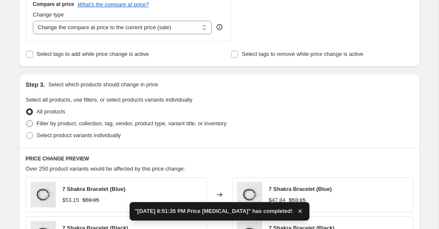 The width and height of the screenshot is (439, 229). Describe the element at coordinates (93, 54) in the screenshot. I see `span: Select tags to add while price change is active` at that location.